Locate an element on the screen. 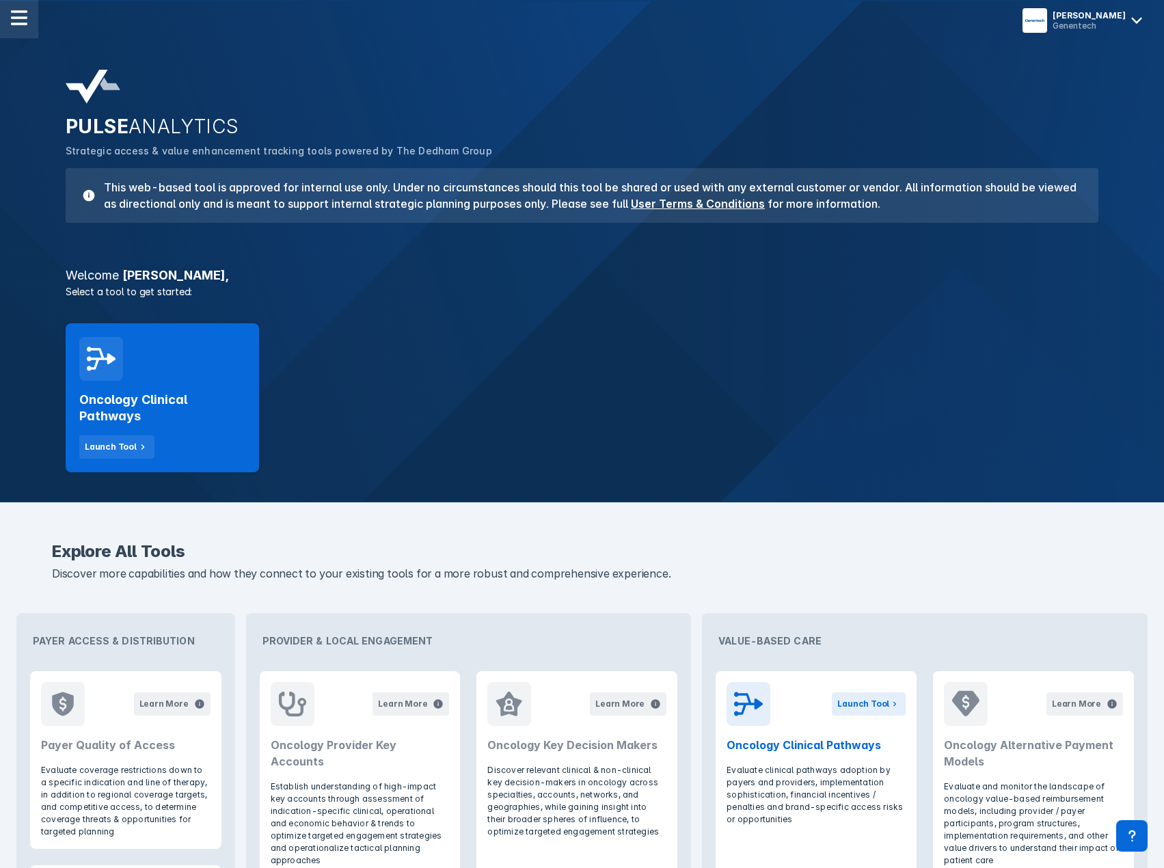 The image size is (1164, 868). p: Select a tool to get started: is located at coordinates (582, 291).